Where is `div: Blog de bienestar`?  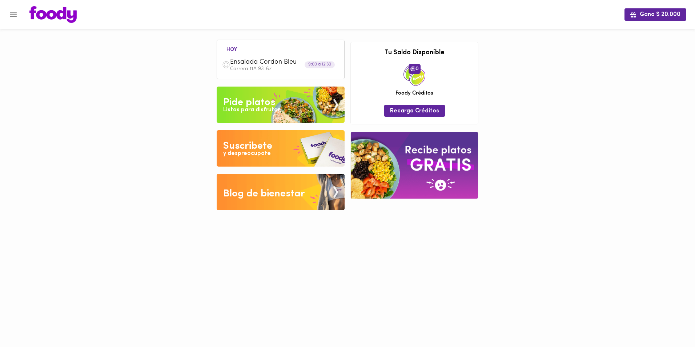
div: Blog de bienestar is located at coordinates (264, 194).